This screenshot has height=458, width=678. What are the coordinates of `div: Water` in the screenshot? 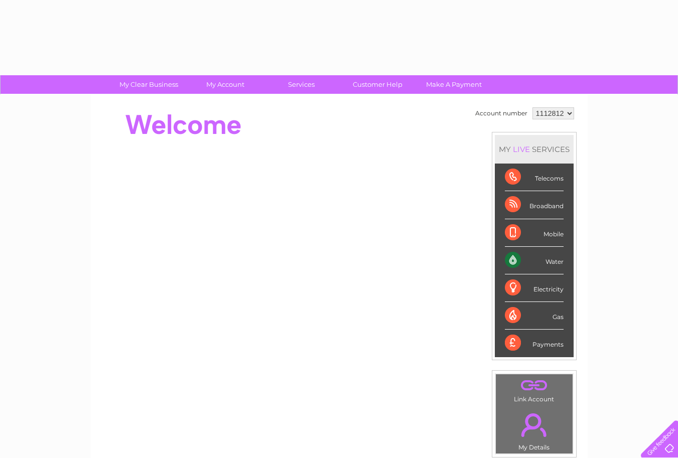 It's located at (534, 261).